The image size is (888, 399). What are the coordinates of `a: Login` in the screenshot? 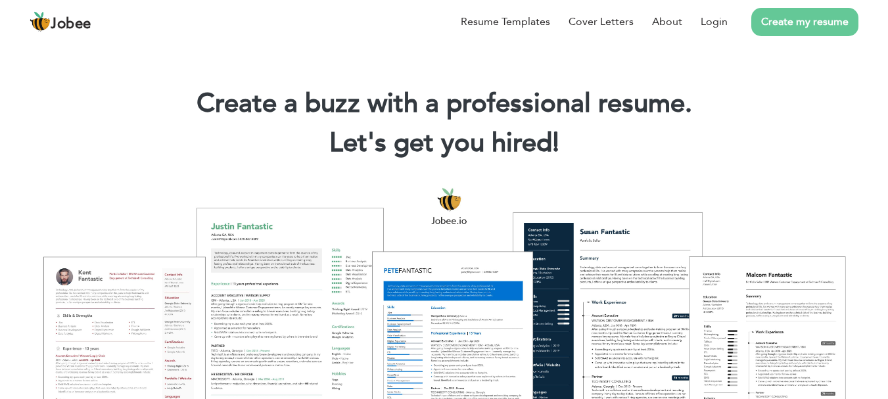 It's located at (714, 22).